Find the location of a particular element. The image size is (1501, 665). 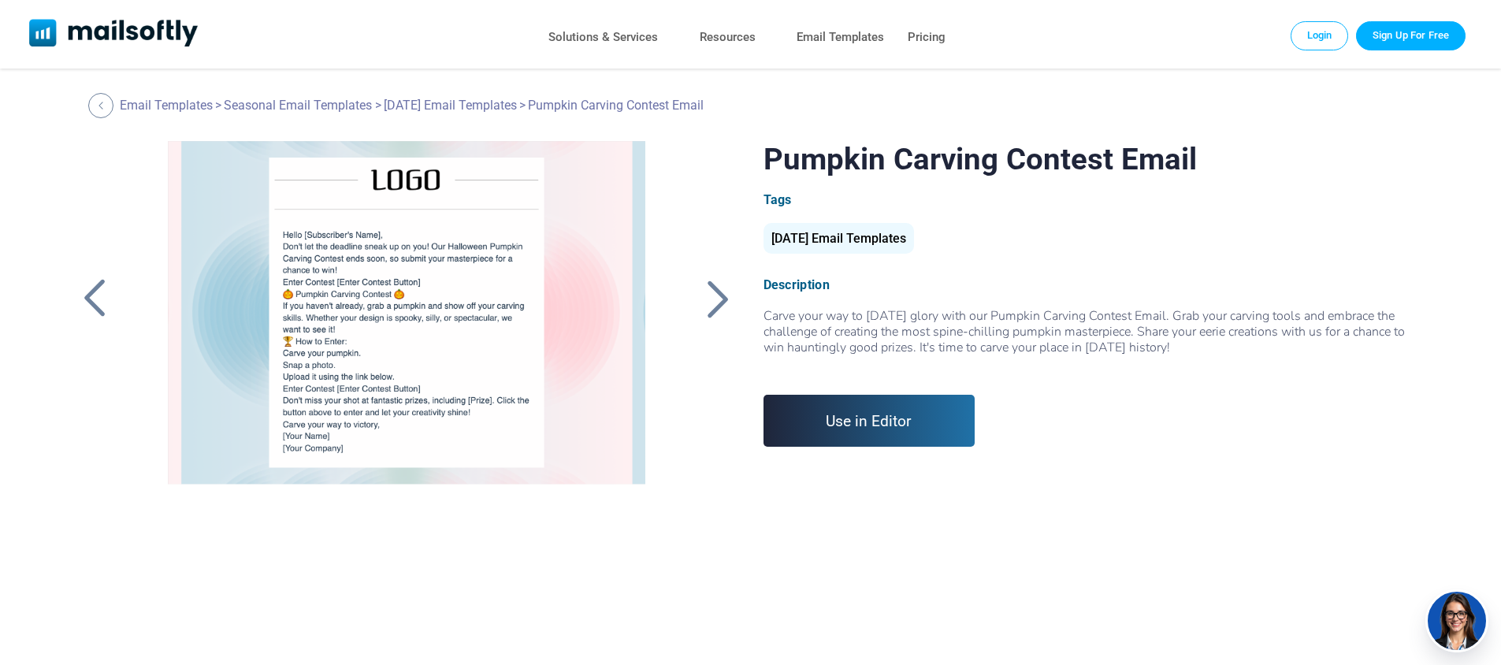

a: Trial is located at coordinates (1411, 35).